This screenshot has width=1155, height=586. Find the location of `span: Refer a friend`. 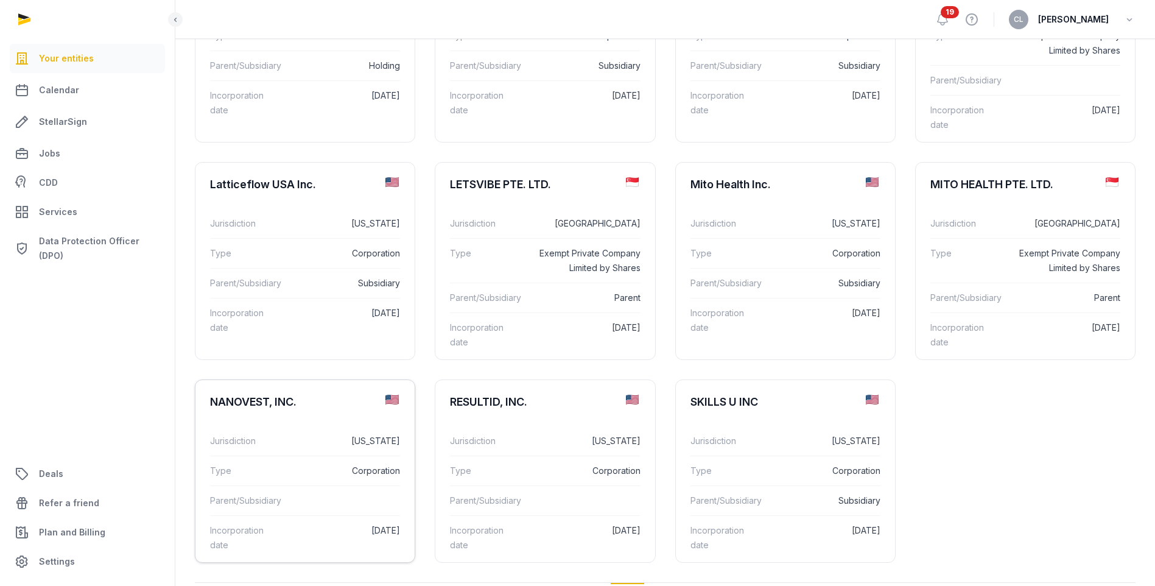

span: Refer a friend is located at coordinates (69, 503).